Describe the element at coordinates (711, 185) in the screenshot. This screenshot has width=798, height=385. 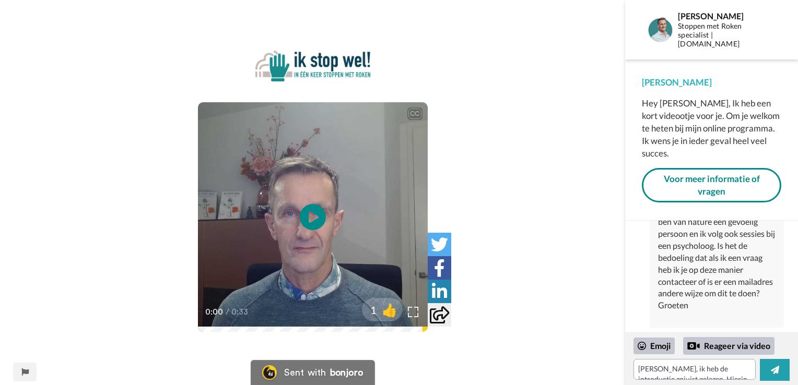
I see `a: Voor meer informatie of vragen` at that location.